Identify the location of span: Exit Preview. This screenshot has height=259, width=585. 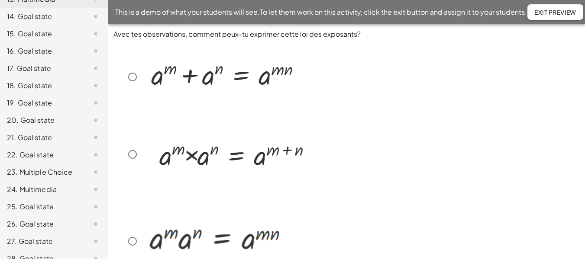
(555, 12).